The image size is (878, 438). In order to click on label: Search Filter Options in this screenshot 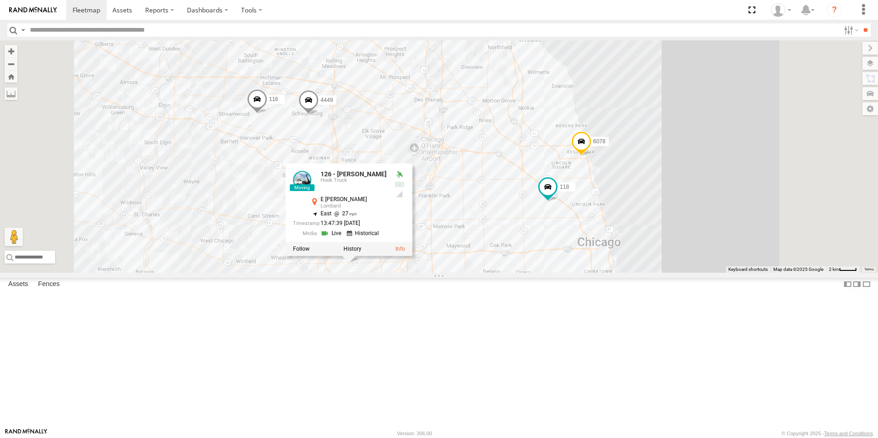, I will do `click(850, 30)`.